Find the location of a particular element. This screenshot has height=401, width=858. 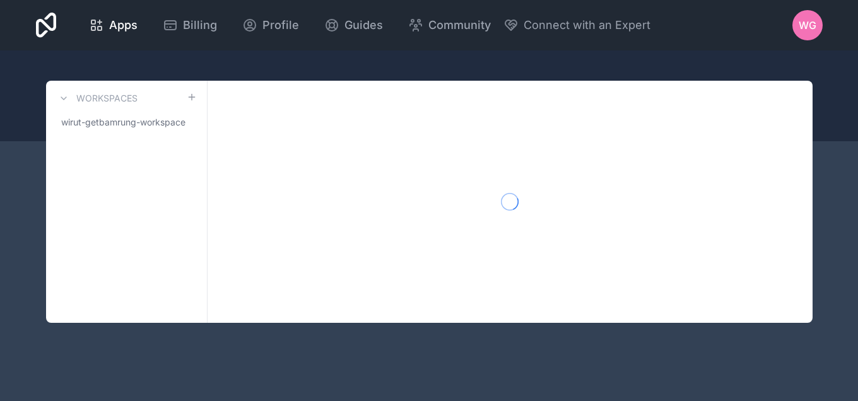

span: Billing is located at coordinates (200, 25).